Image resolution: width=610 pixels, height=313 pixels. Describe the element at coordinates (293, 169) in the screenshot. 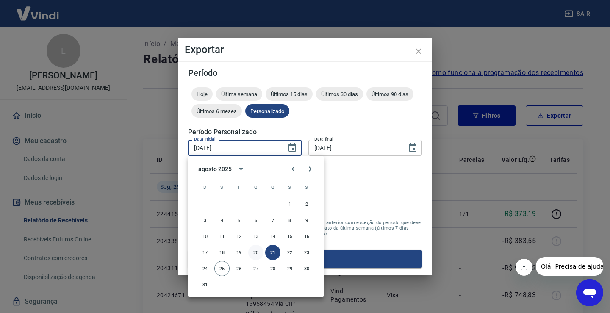

I see `button: Previous month` at that location.